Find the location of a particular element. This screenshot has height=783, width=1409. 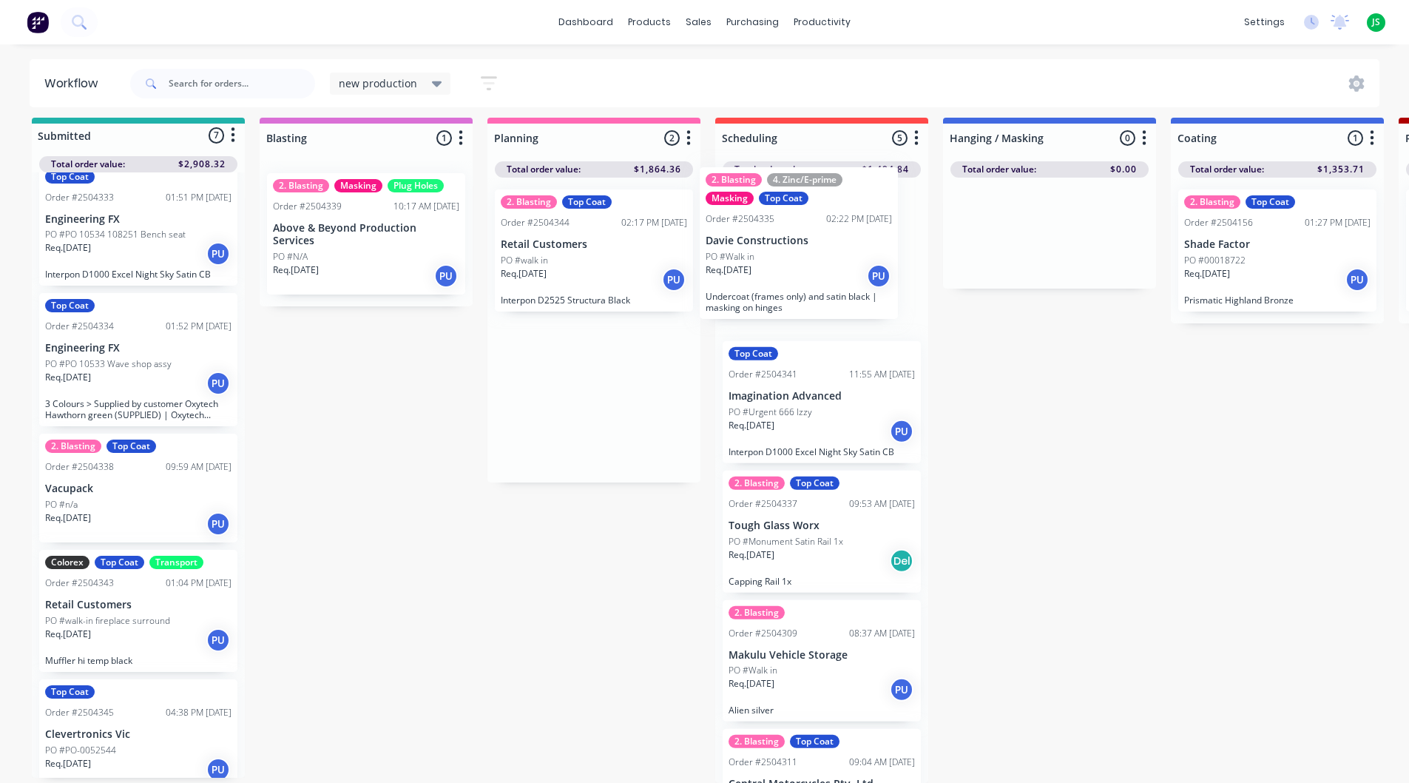

div: settings is located at coordinates (1264, 22).